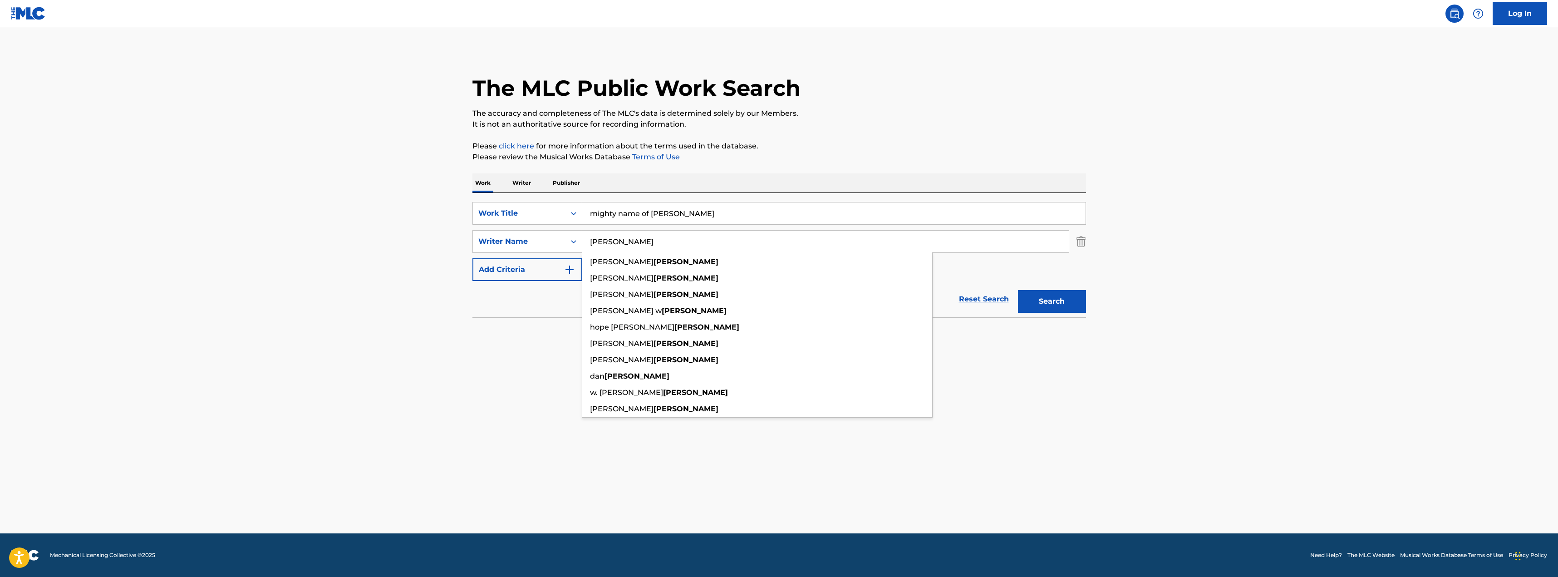 Image resolution: width=1558 pixels, height=577 pixels. I want to click on a: Privacy Policy, so click(1528, 555).